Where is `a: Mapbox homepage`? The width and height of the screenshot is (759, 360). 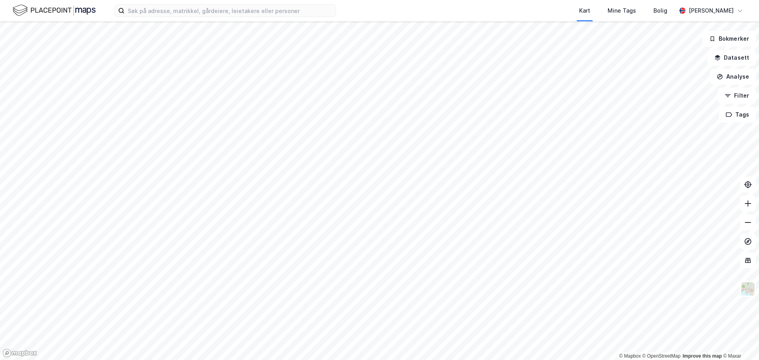 a: Mapbox homepage is located at coordinates (20, 353).